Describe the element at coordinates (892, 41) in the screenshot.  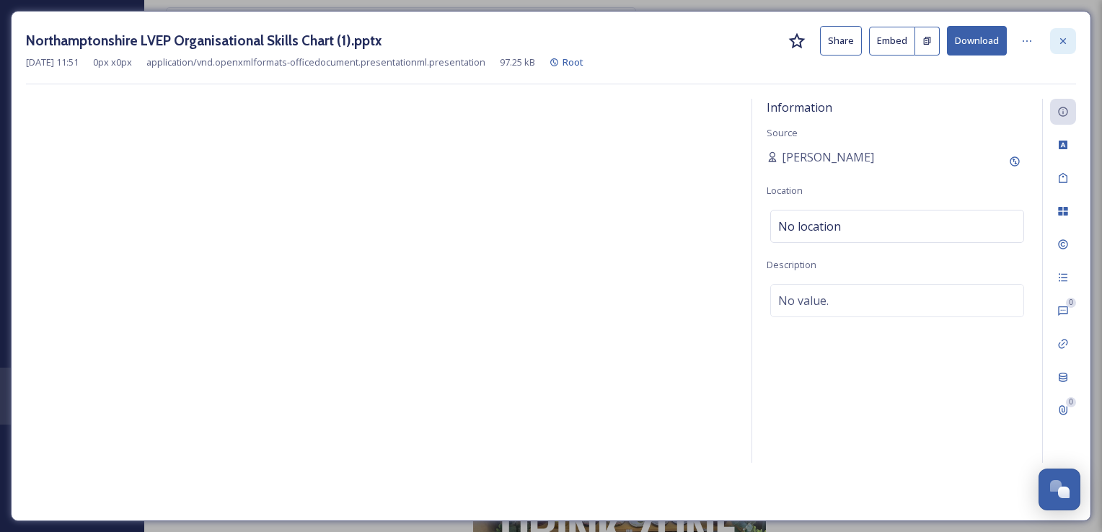
I see `button: Embed` at that location.